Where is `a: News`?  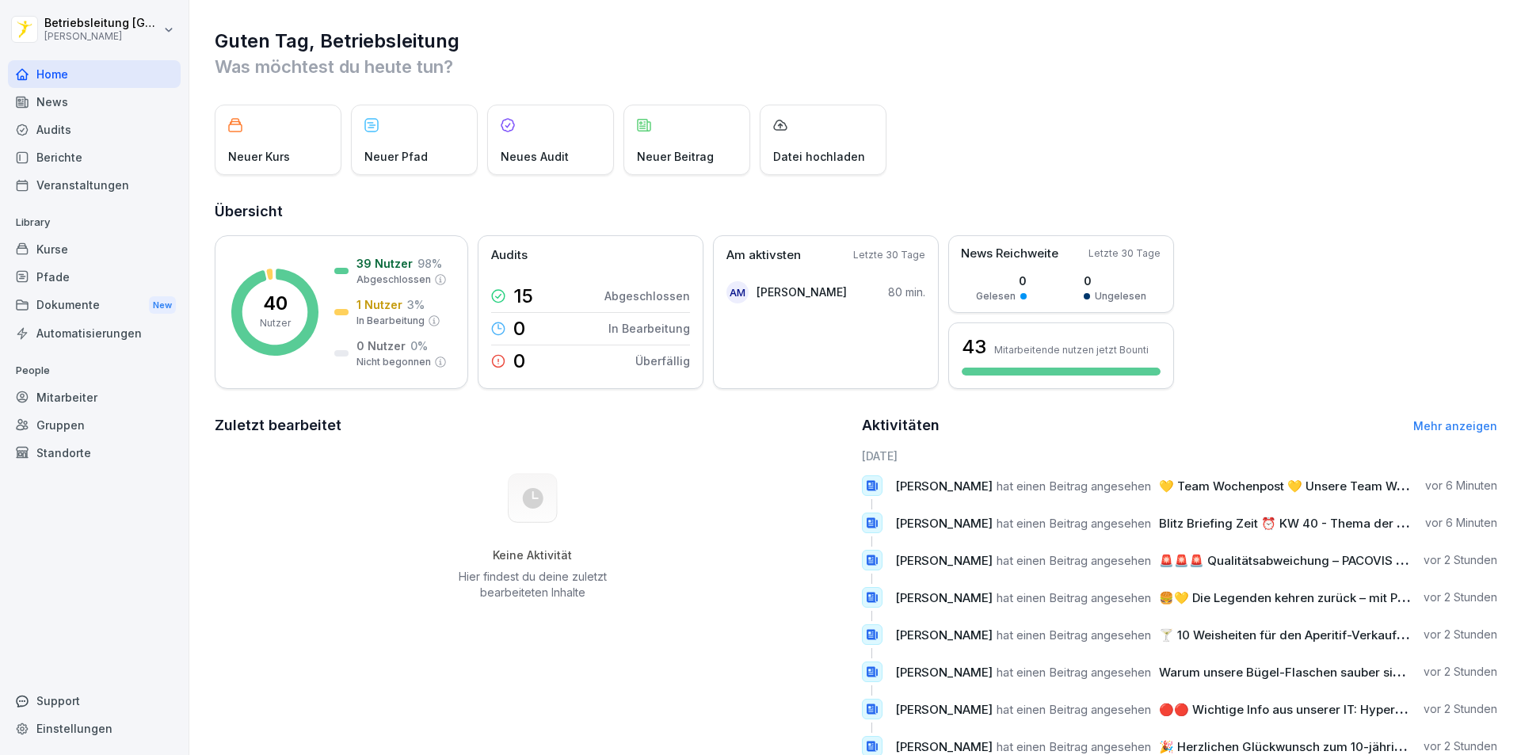 a: News is located at coordinates (94, 101).